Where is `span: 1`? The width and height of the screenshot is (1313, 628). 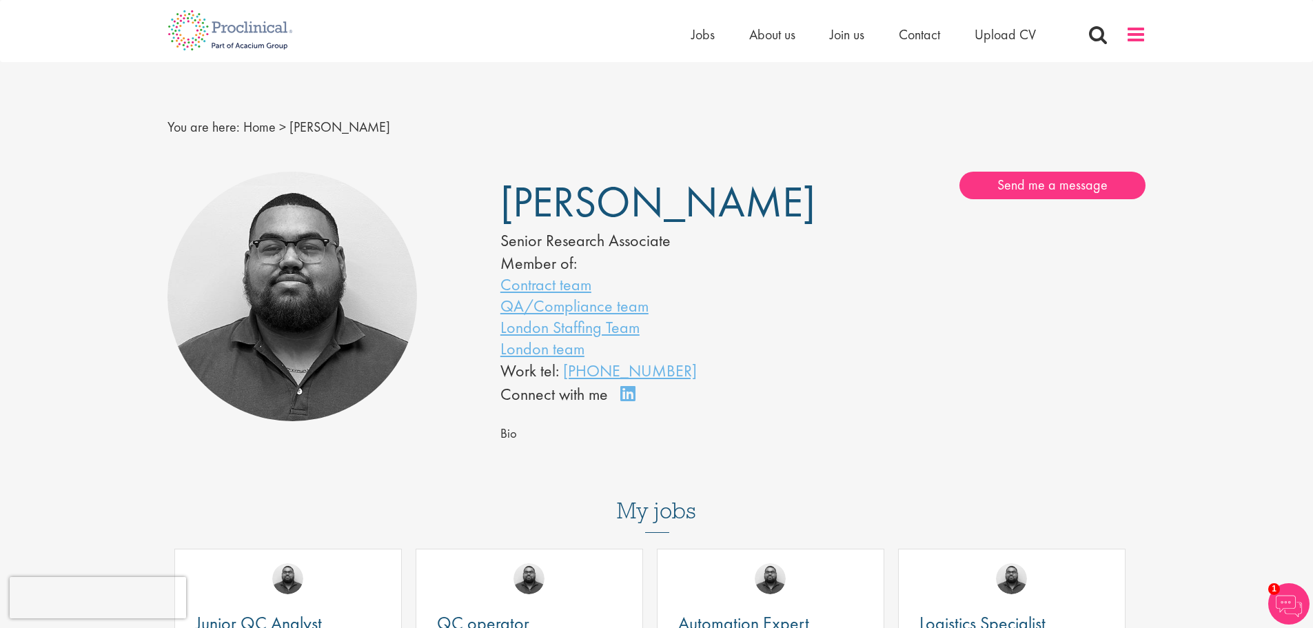 span: 1 is located at coordinates (1273, 588).